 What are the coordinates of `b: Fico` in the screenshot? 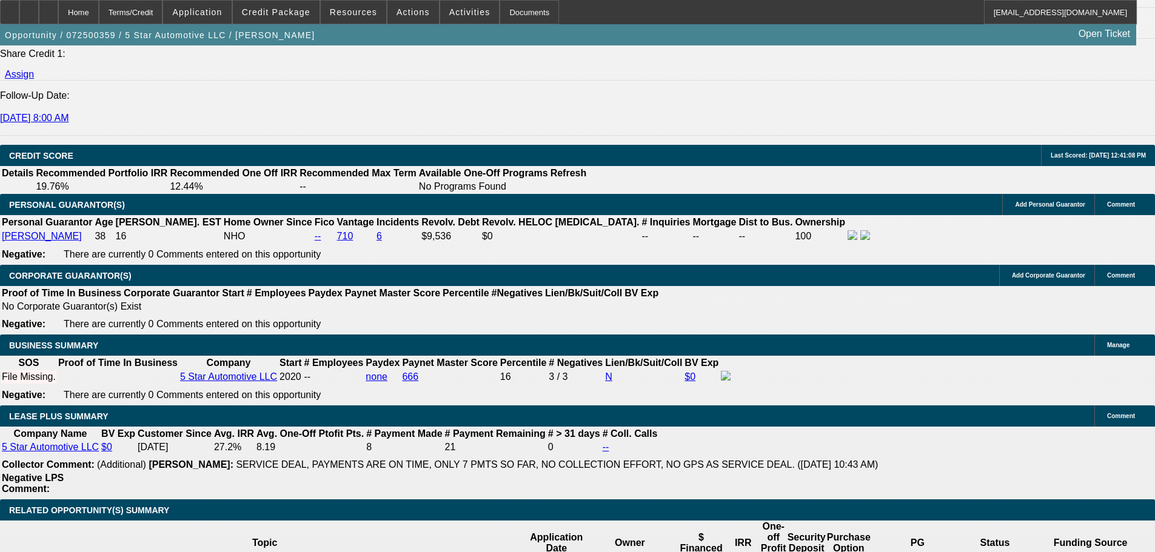 It's located at (324, 222).